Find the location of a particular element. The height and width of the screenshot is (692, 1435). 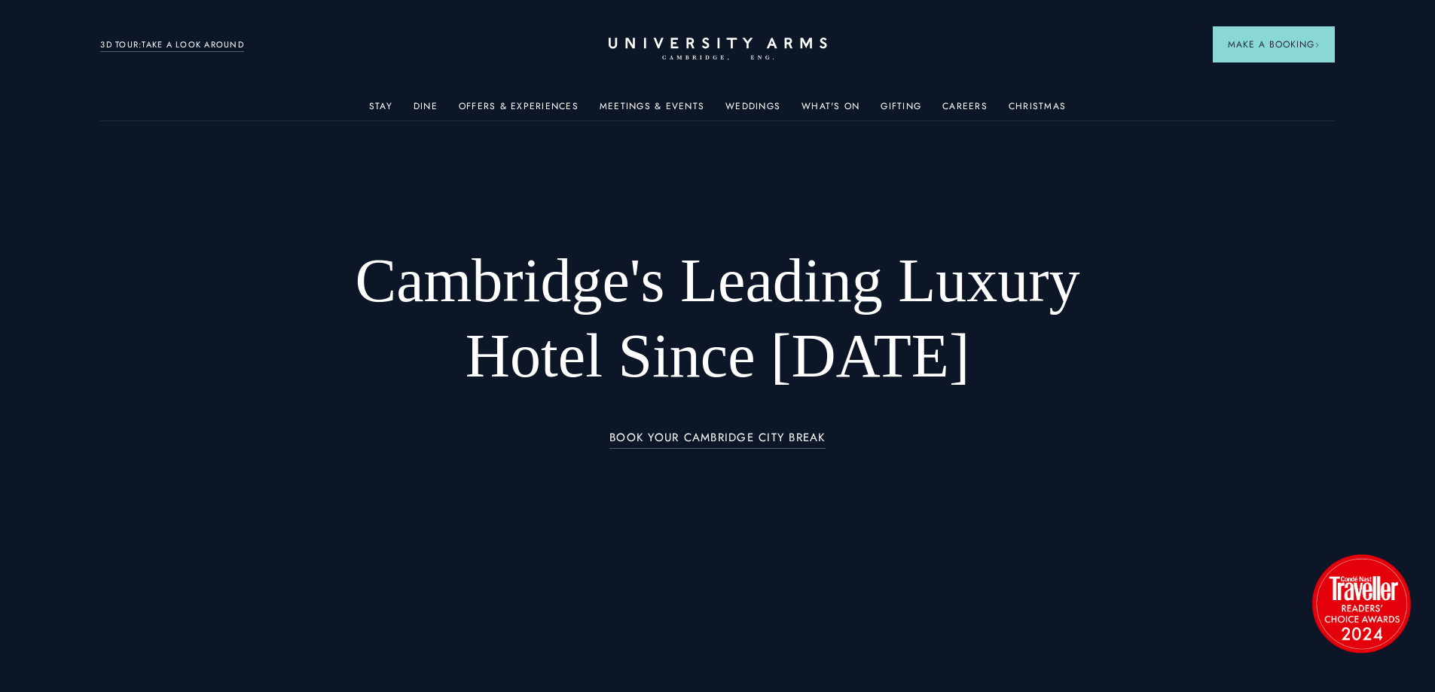

a: Dine is located at coordinates (426, 111).